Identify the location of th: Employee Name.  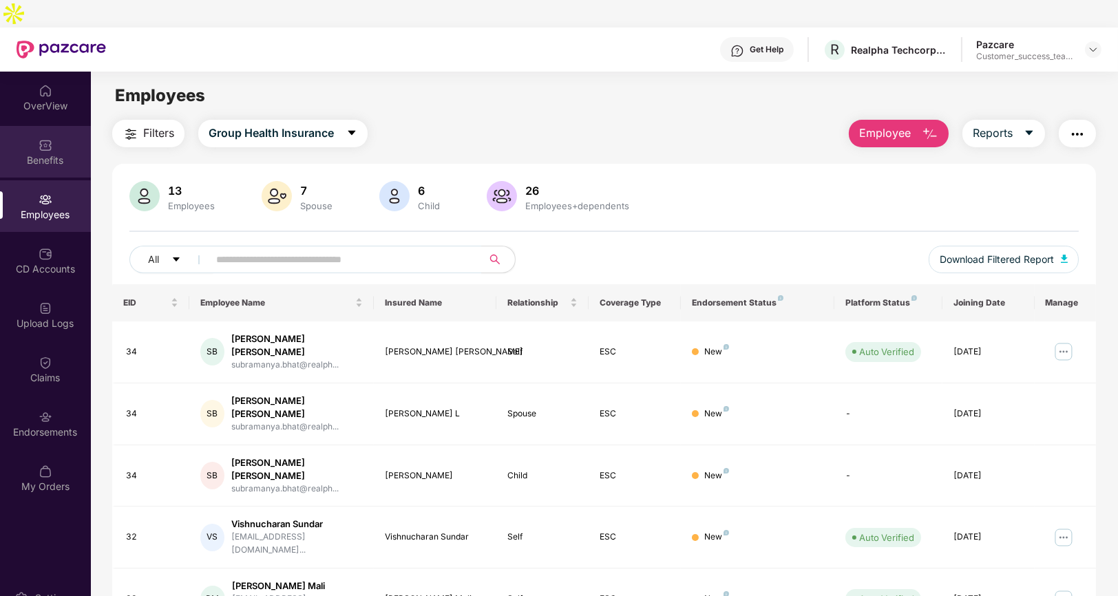
(282, 303).